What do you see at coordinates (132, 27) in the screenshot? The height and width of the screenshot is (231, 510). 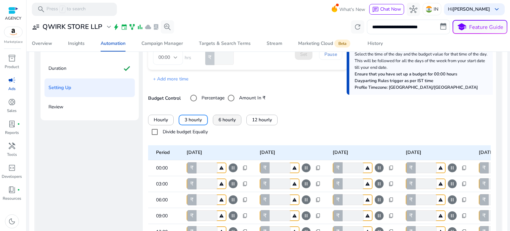 I see `span: family_history` at bounding box center [132, 27].